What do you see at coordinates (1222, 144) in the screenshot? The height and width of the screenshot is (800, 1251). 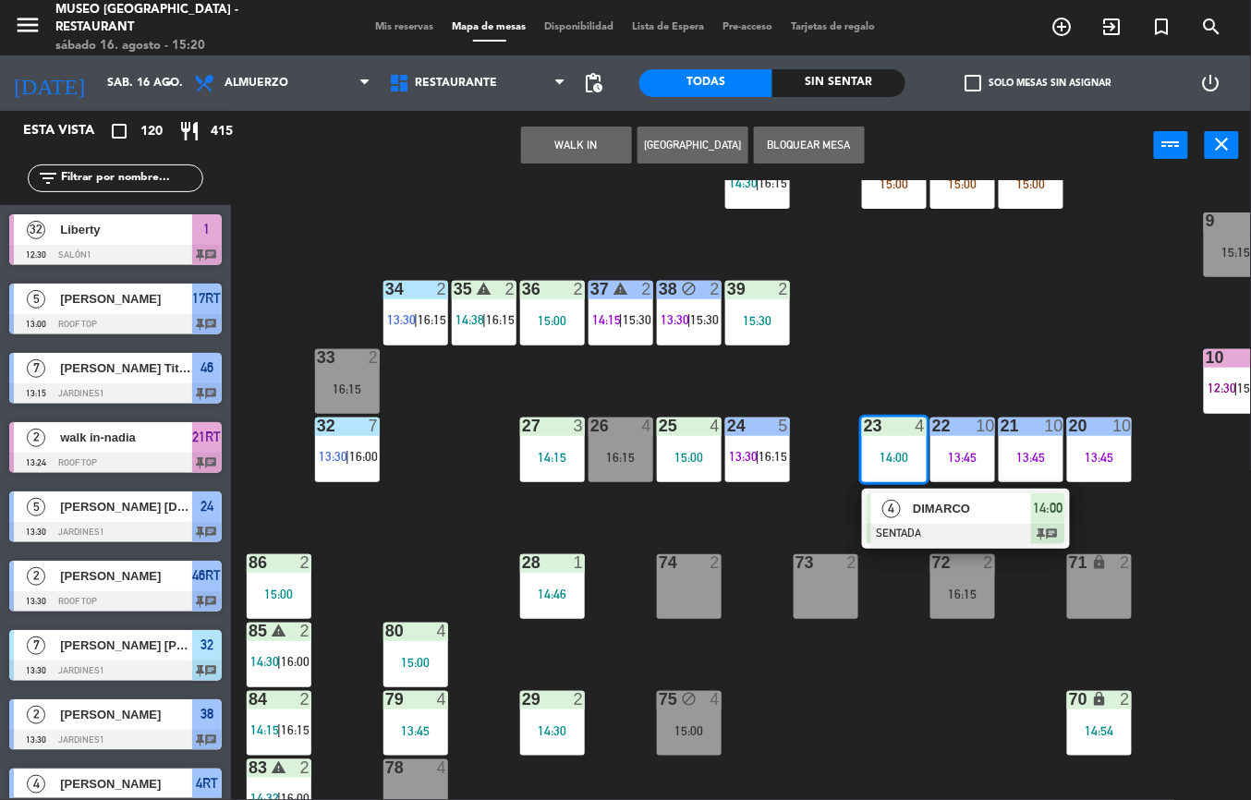 I see `i: close` at bounding box center [1222, 144].